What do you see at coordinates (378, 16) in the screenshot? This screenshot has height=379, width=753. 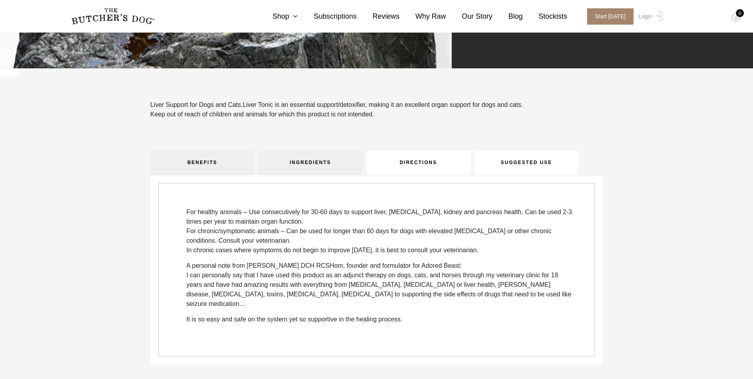 I see `a: Reviews` at bounding box center [378, 16].